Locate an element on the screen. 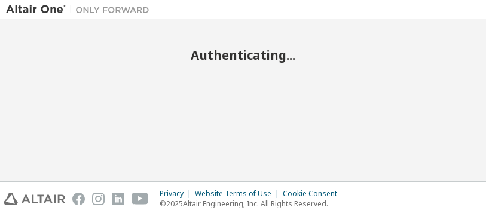 The image size is (486, 216). img: instagram.svg is located at coordinates (98, 198).